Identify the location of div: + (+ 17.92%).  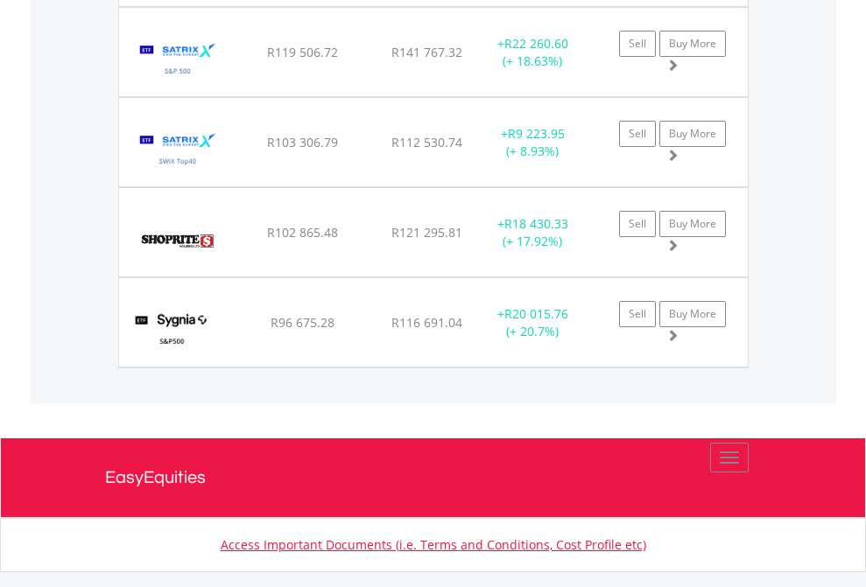
(532, 233).